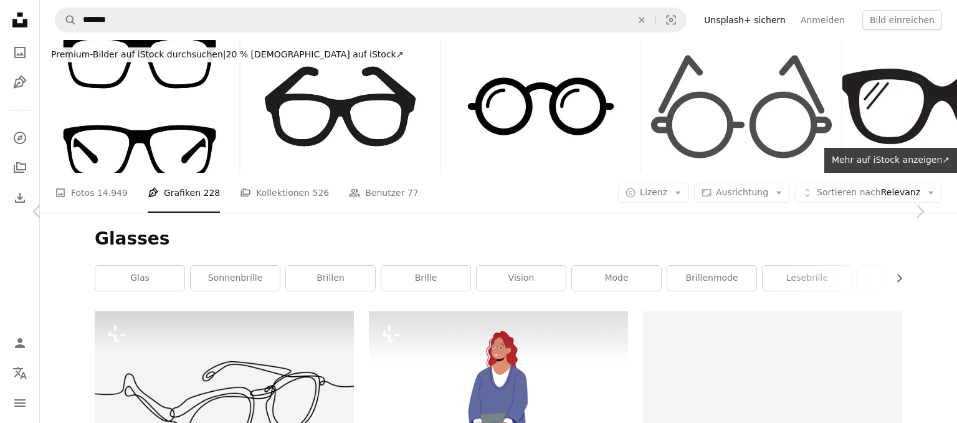 Image resolution: width=957 pixels, height=423 pixels. Describe the element at coordinates (745, 20) in the screenshot. I see `a: Unsplash+ sichern` at that location.